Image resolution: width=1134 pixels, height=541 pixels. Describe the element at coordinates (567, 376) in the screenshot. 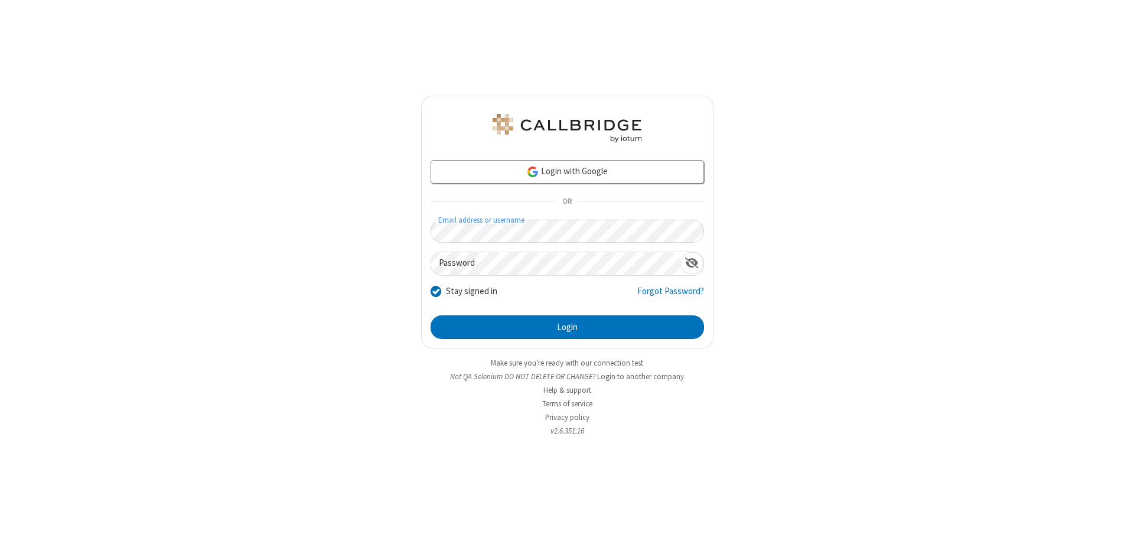

I see `li: Not QA Selenium DO NOT DELETE OR CHANGE?` at that location.